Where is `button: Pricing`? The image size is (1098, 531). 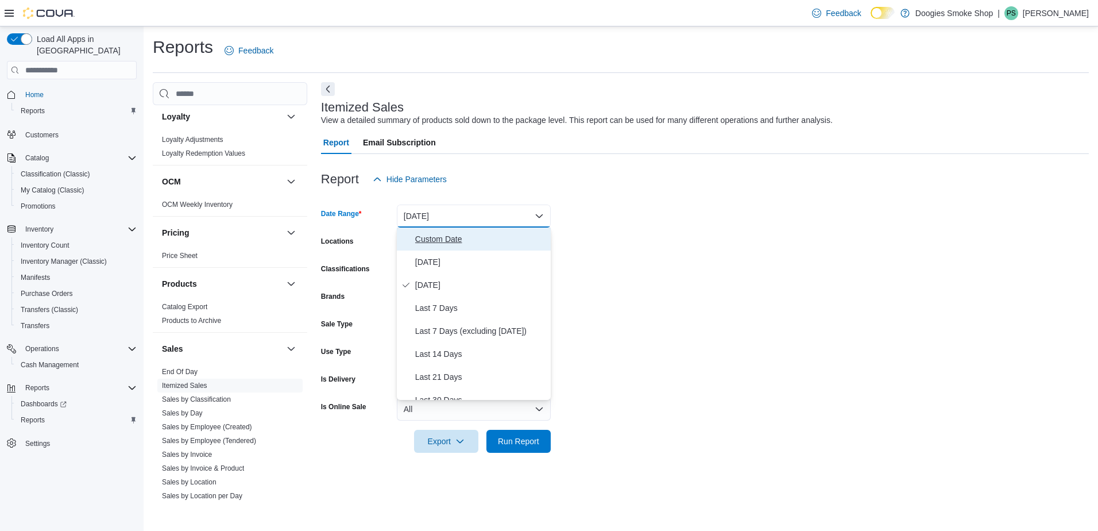 button: Pricing is located at coordinates (222, 233).